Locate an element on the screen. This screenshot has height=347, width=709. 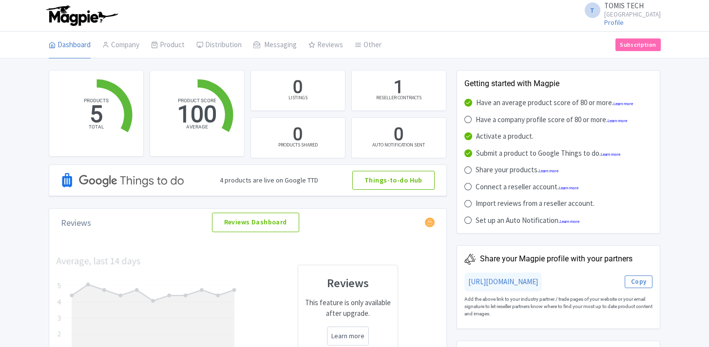
a: Dashboard is located at coordinates (70, 45).